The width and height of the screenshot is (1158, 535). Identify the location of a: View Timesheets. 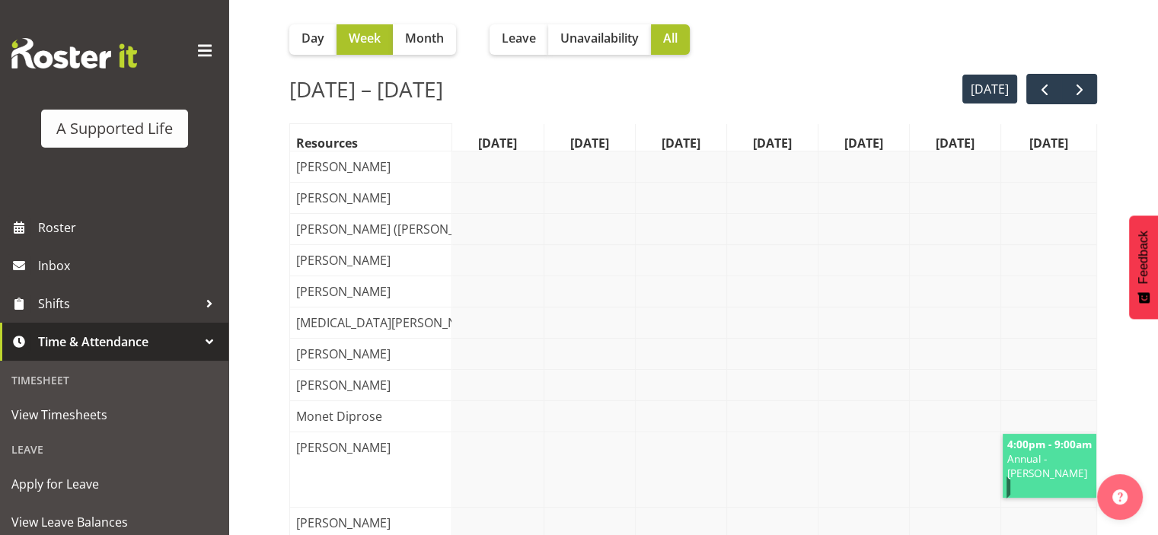
(114, 415).